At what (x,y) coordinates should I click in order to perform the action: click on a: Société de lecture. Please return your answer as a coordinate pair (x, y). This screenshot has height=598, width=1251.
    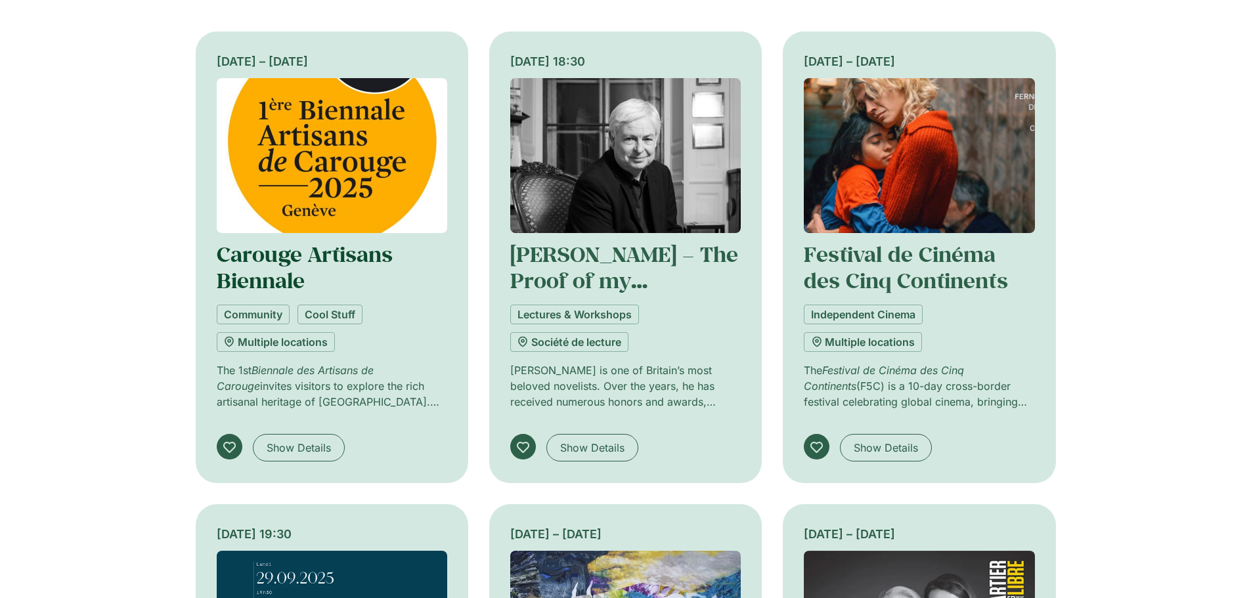
    Looking at the image, I should click on (569, 342).